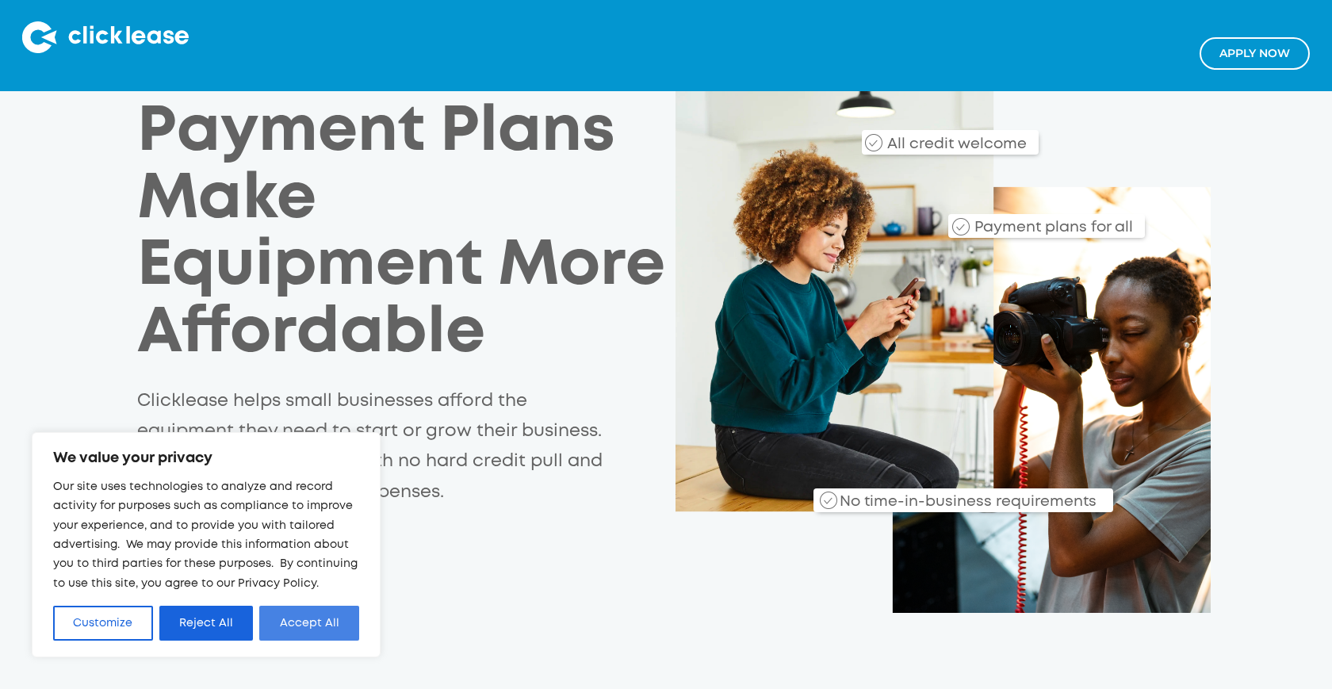  What do you see at coordinates (931, 494) in the screenshot?
I see `div: No time-in-business requirements` at bounding box center [931, 494].